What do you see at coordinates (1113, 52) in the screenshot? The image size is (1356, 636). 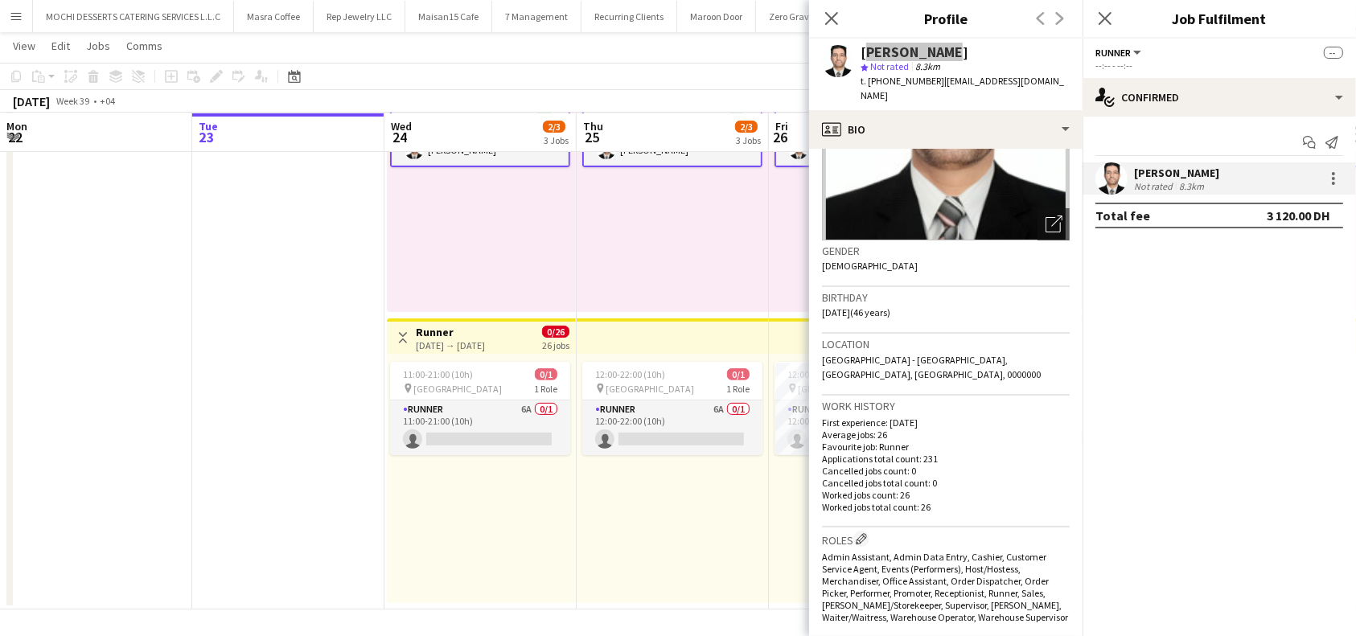 I see `span: Runner` at bounding box center [1113, 52].